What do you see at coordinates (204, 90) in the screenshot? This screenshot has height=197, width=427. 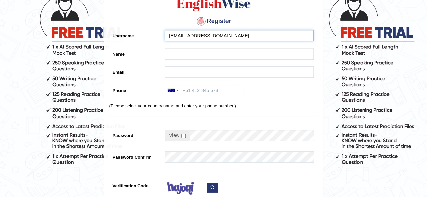 I see `input: +61 412 345 678` at bounding box center [204, 90].